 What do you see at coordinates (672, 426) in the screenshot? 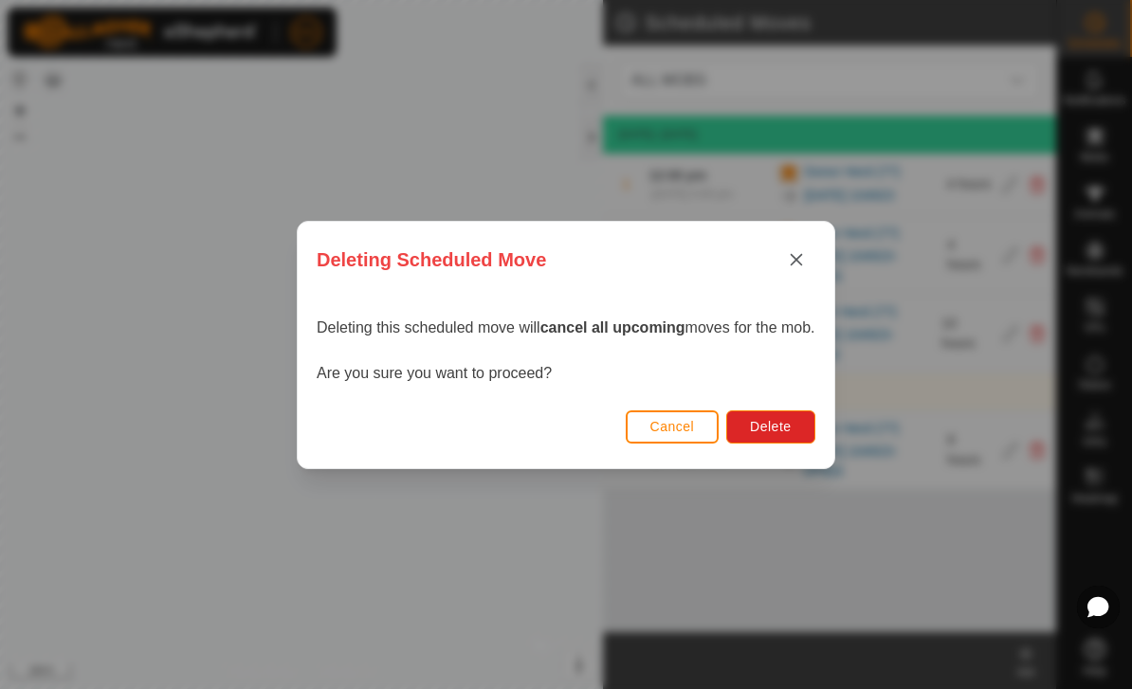
I see `button: Cancel` at bounding box center [672, 426].